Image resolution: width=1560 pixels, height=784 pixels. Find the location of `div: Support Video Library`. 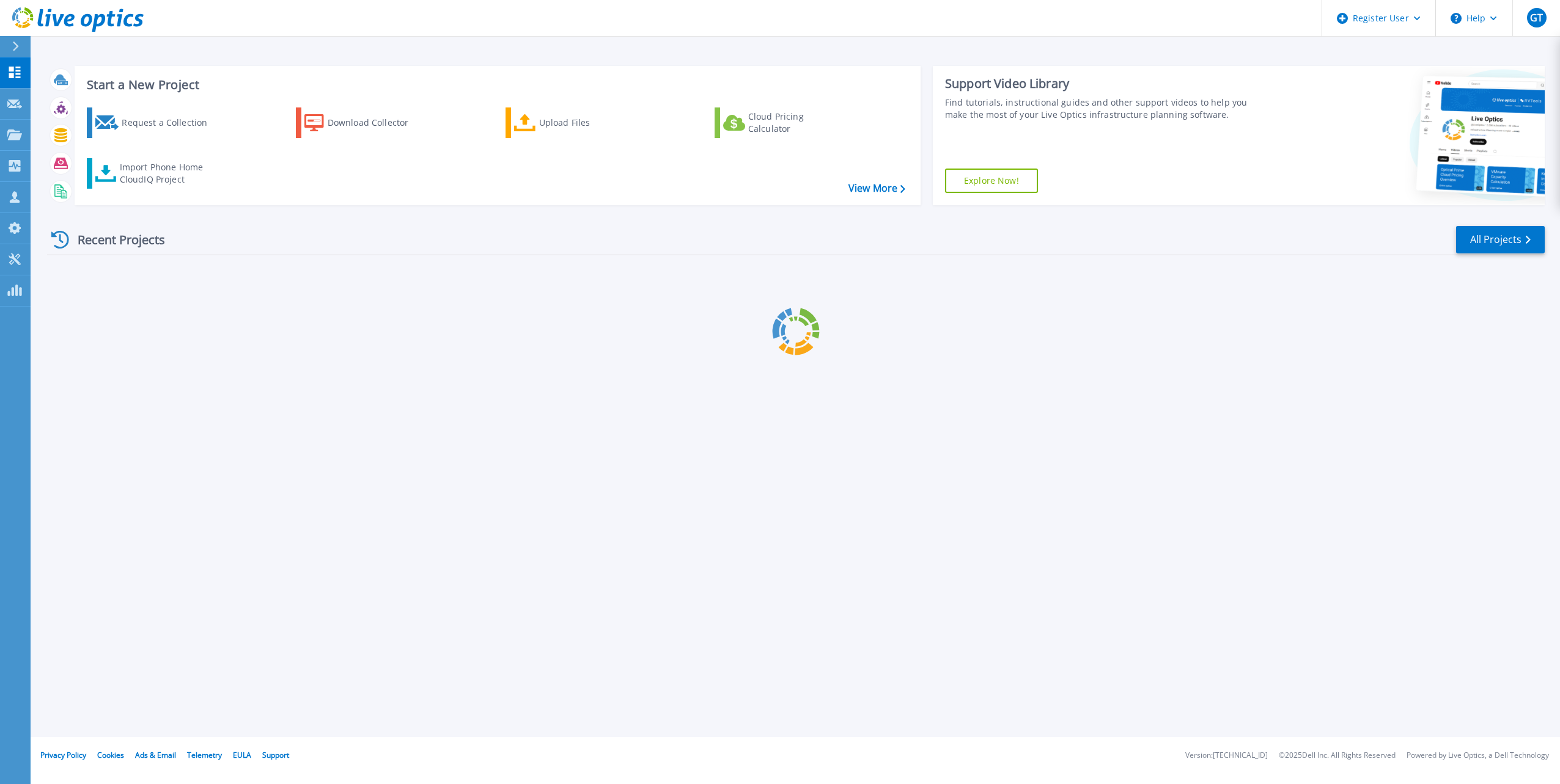

div: Support Video Library is located at coordinates (1103, 84).